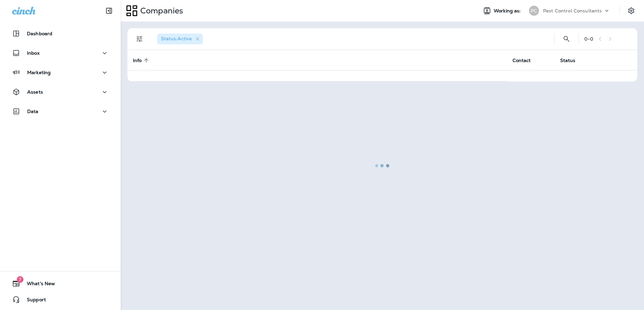 The image size is (644, 310). I want to click on button: Dashboard, so click(60, 34).